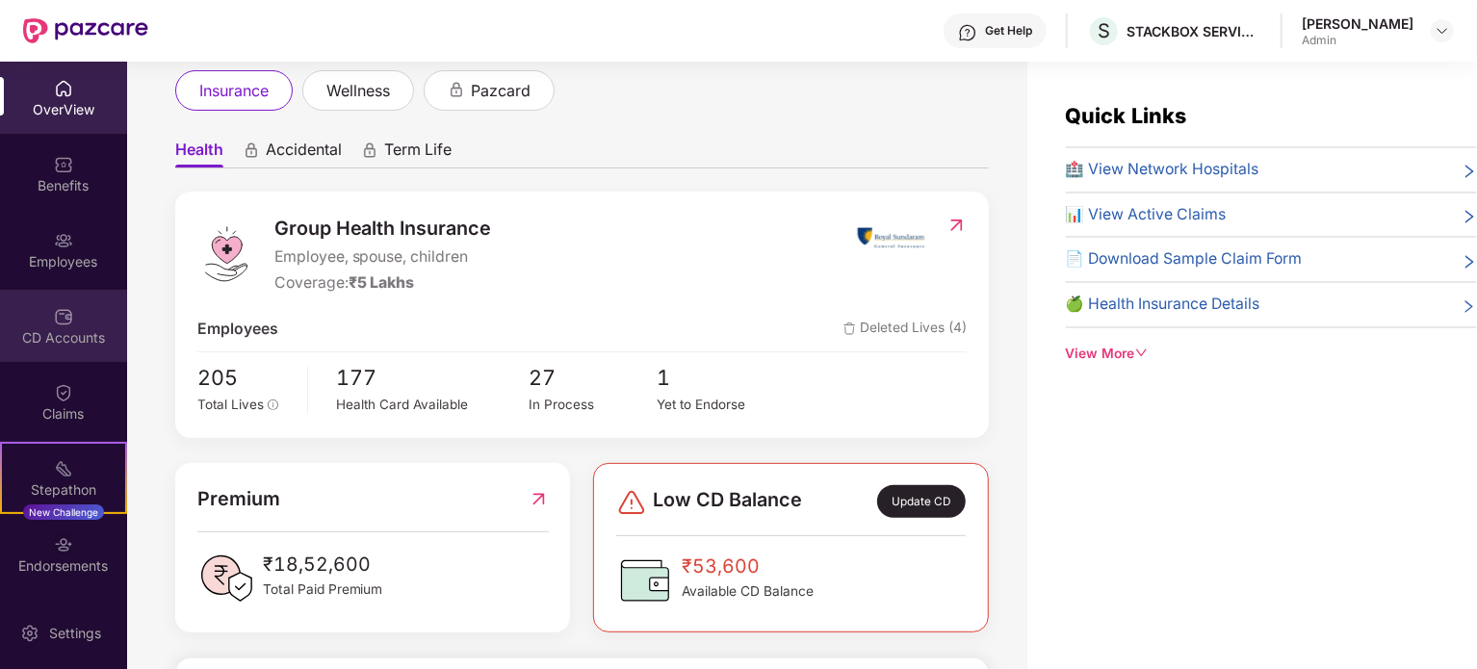 The height and width of the screenshot is (669, 1477). What do you see at coordinates (1271, 354) in the screenshot?
I see `div: View More` at bounding box center [1271, 354].